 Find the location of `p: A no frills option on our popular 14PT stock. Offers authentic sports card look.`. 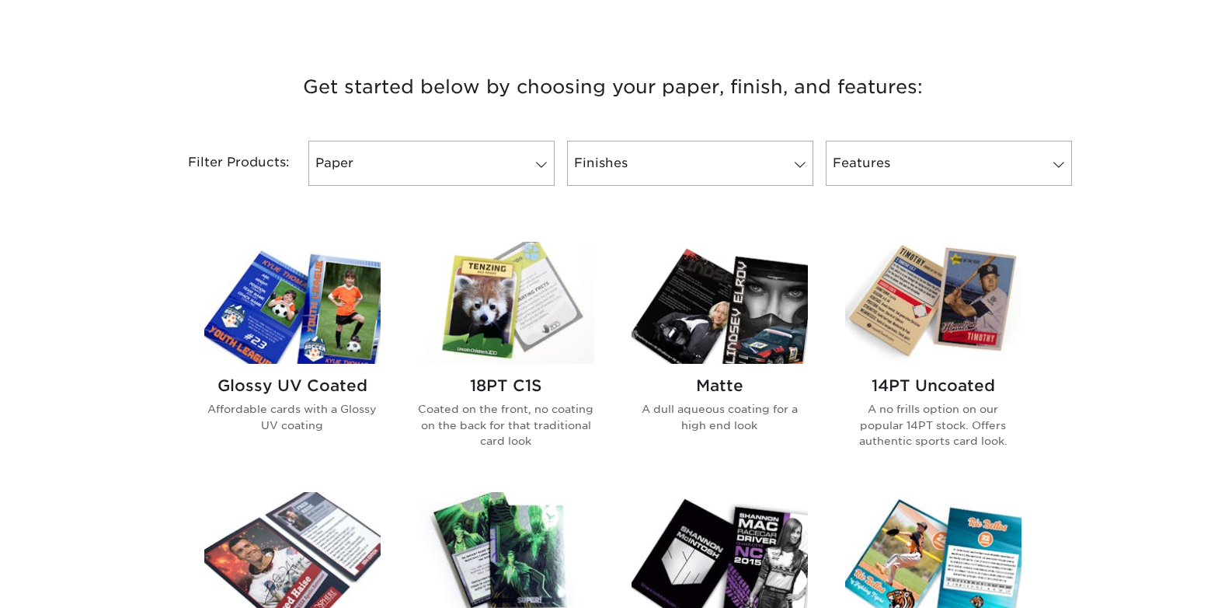

p: A no frills option on our popular 14PT stock. Offers authentic sports card look. is located at coordinates (933, 424).